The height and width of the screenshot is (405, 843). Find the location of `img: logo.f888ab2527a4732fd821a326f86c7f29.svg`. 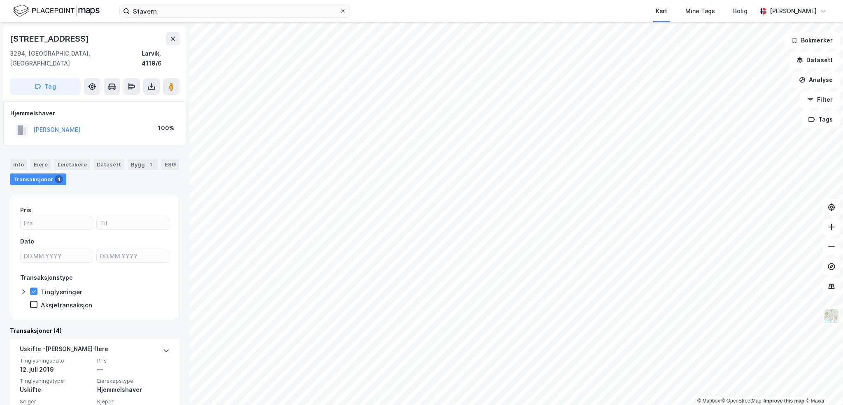

img: logo.f888ab2527a4732fd821a326f86c7f29.svg is located at coordinates (56, 11).